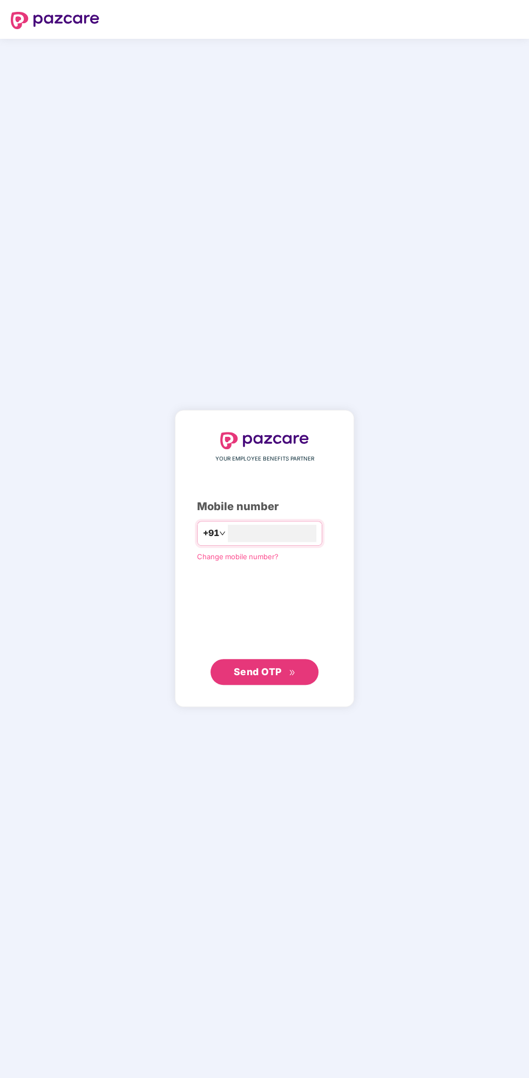  What do you see at coordinates (237, 557) in the screenshot?
I see `span: Change mobile number?` at bounding box center [237, 557].